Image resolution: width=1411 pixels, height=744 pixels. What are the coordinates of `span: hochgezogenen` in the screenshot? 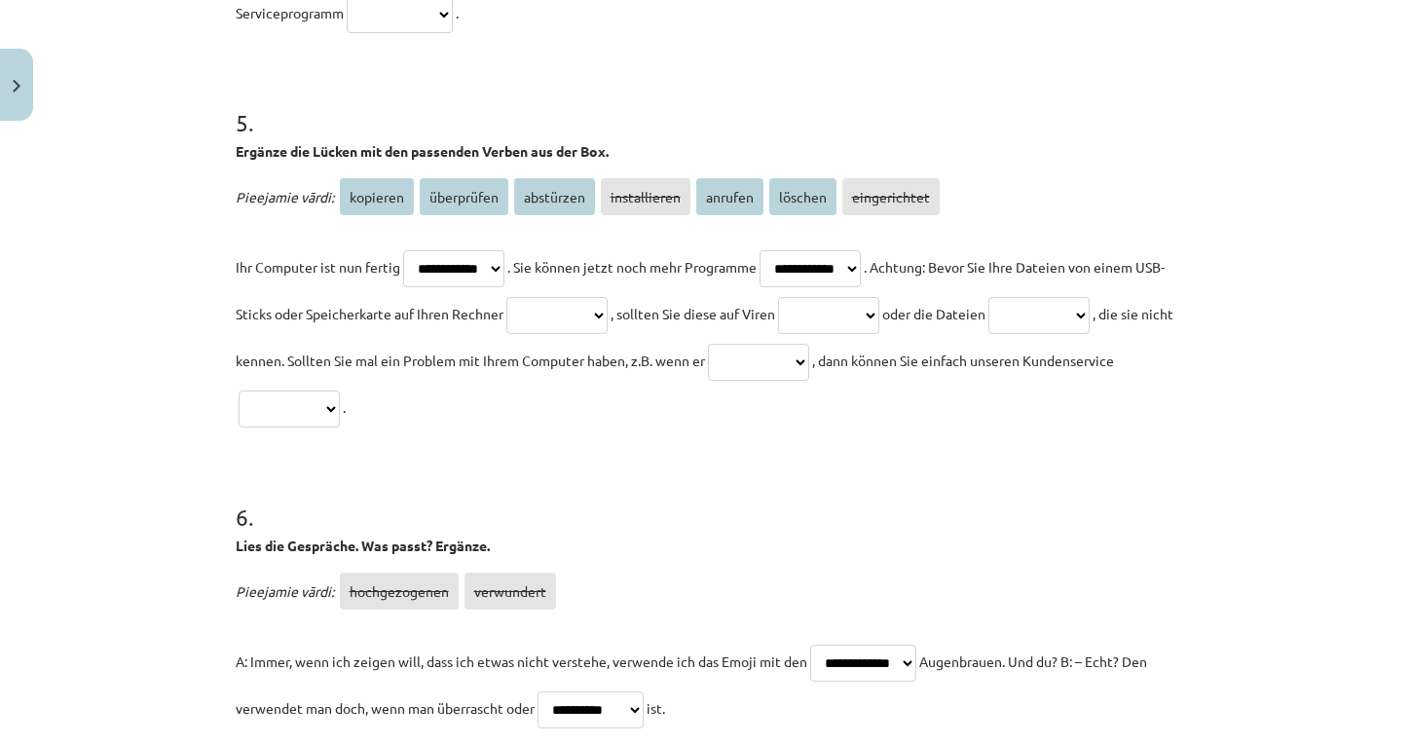 It's located at (399, 591).